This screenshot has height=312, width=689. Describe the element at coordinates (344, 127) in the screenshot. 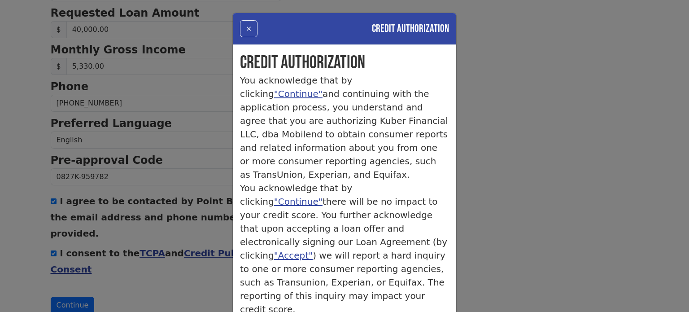

I see `p: You acknowledge that by clicking and continuing with the application process, you understand and ...` at that location.